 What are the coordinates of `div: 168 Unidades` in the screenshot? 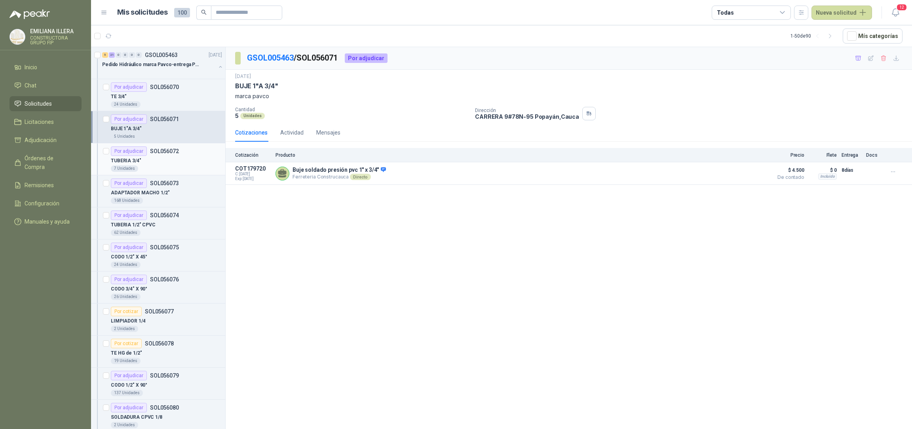 It's located at (127, 201).